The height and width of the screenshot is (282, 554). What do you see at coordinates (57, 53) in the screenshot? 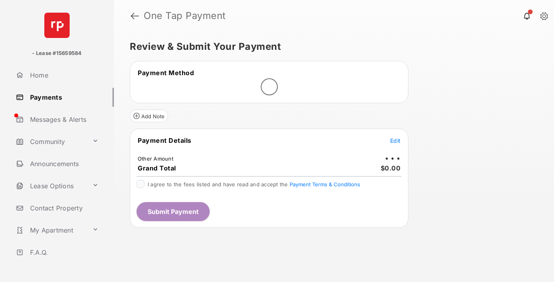
I see `p: - Lease #15659584` at bounding box center [57, 53].